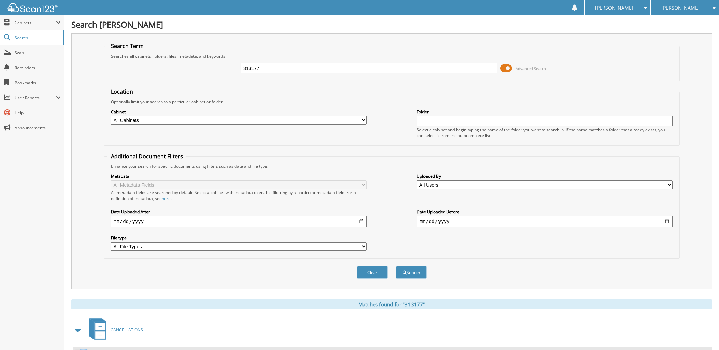 This screenshot has height=350, width=719. I want to click on span: Cabinets, so click(35, 23).